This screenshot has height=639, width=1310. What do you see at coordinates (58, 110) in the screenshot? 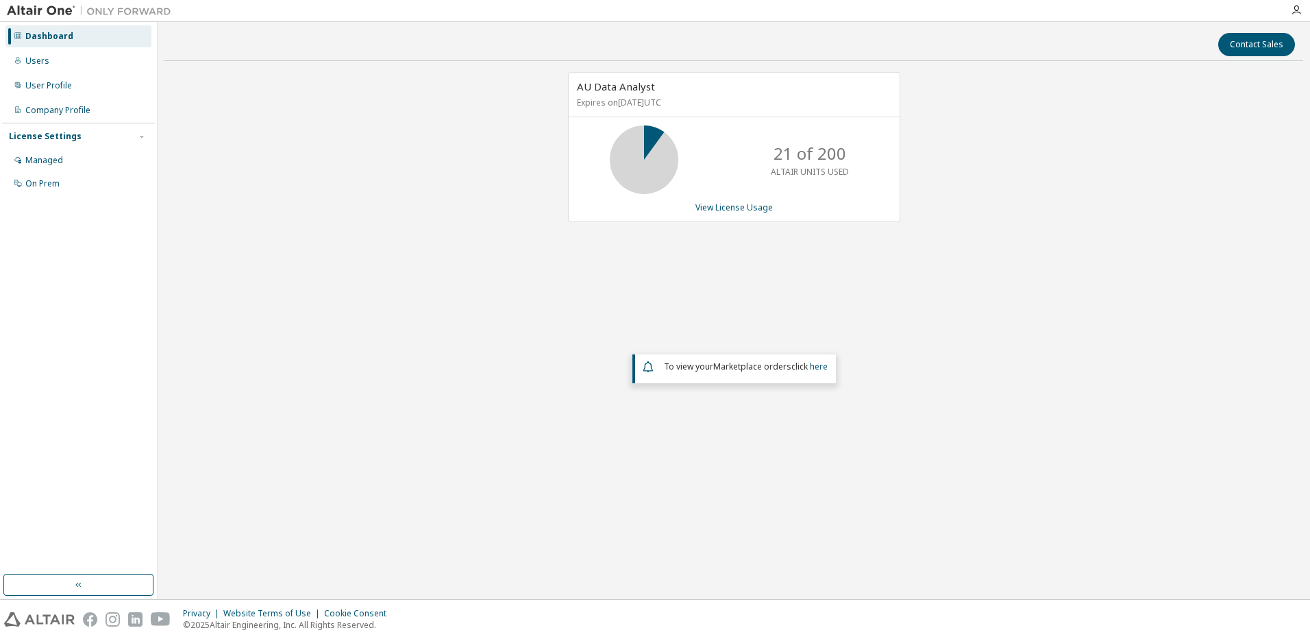
I see `div: Company Profile` at bounding box center [58, 110].